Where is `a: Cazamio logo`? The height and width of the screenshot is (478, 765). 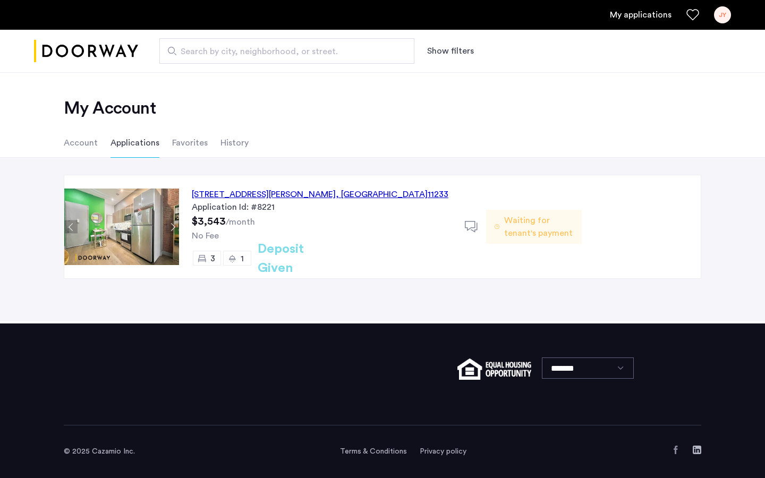
a: Cazamio logo is located at coordinates (86, 51).